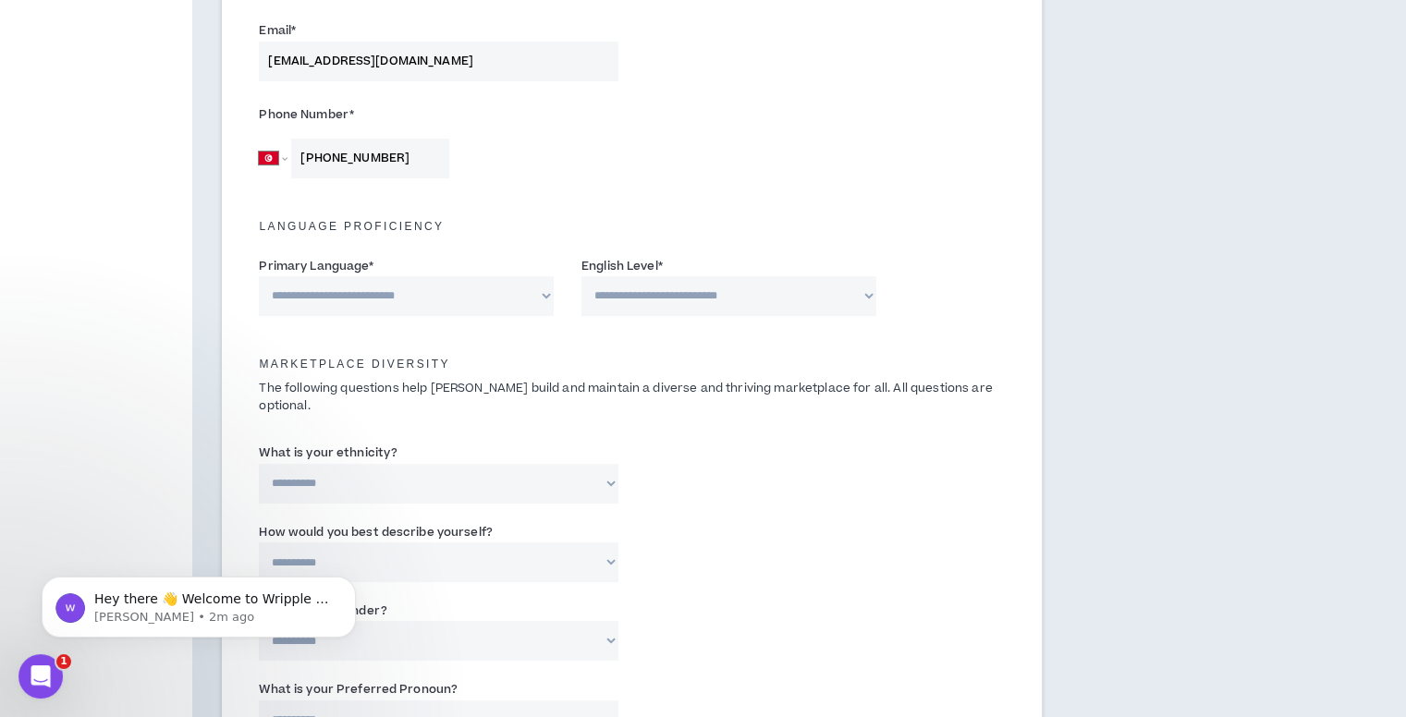  I want to click on p: Message from Morgan, sent 2m ago, so click(200, 79).